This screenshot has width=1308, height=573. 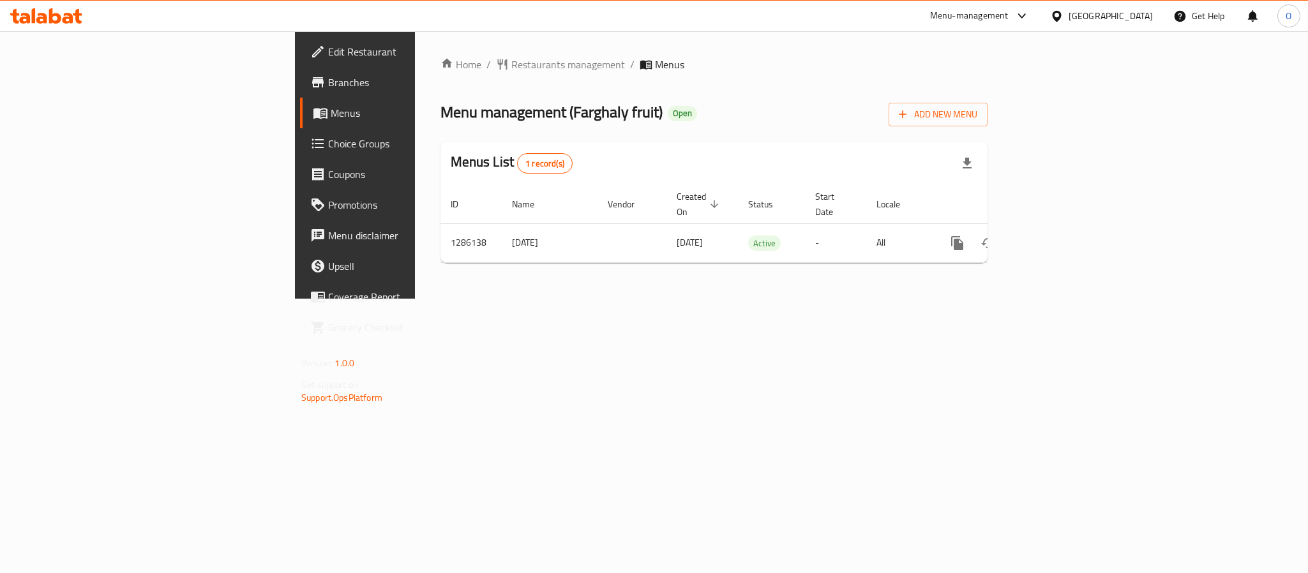 What do you see at coordinates (833, 204) in the screenshot?
I see `span: Start Date` at bounding box center [833, 204].